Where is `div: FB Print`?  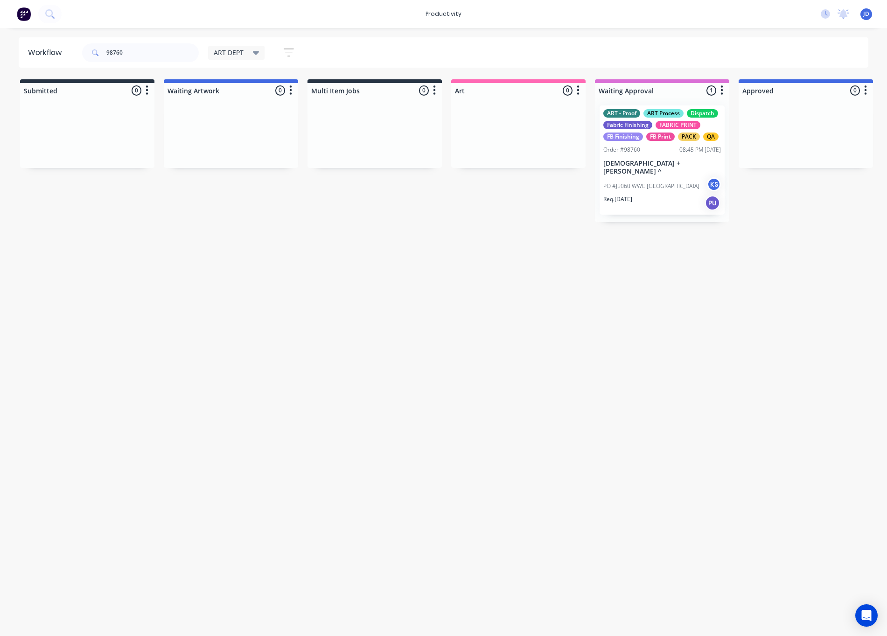
div: FB Print is located at coordinates (660, 137).